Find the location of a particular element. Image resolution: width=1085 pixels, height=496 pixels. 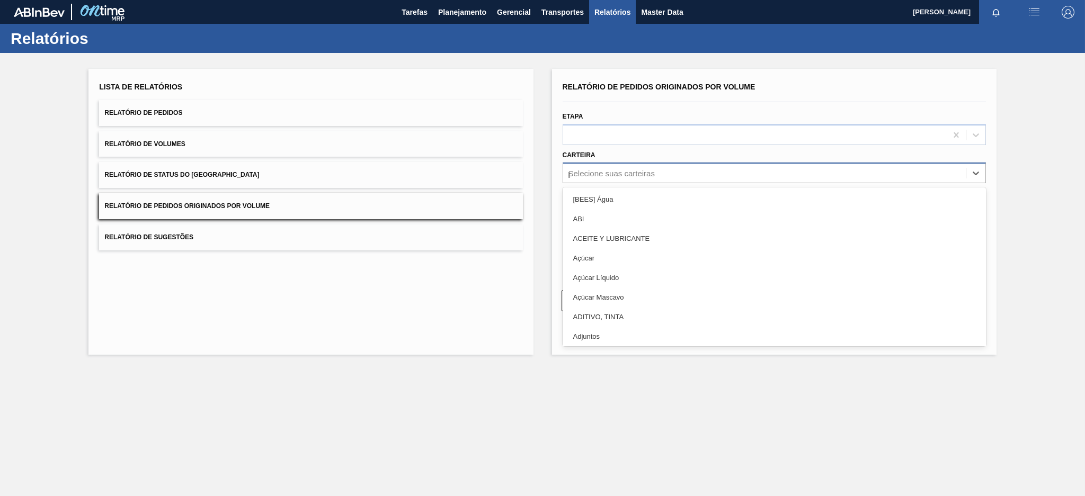

label: Carteira is located at coordinates (579, 155).